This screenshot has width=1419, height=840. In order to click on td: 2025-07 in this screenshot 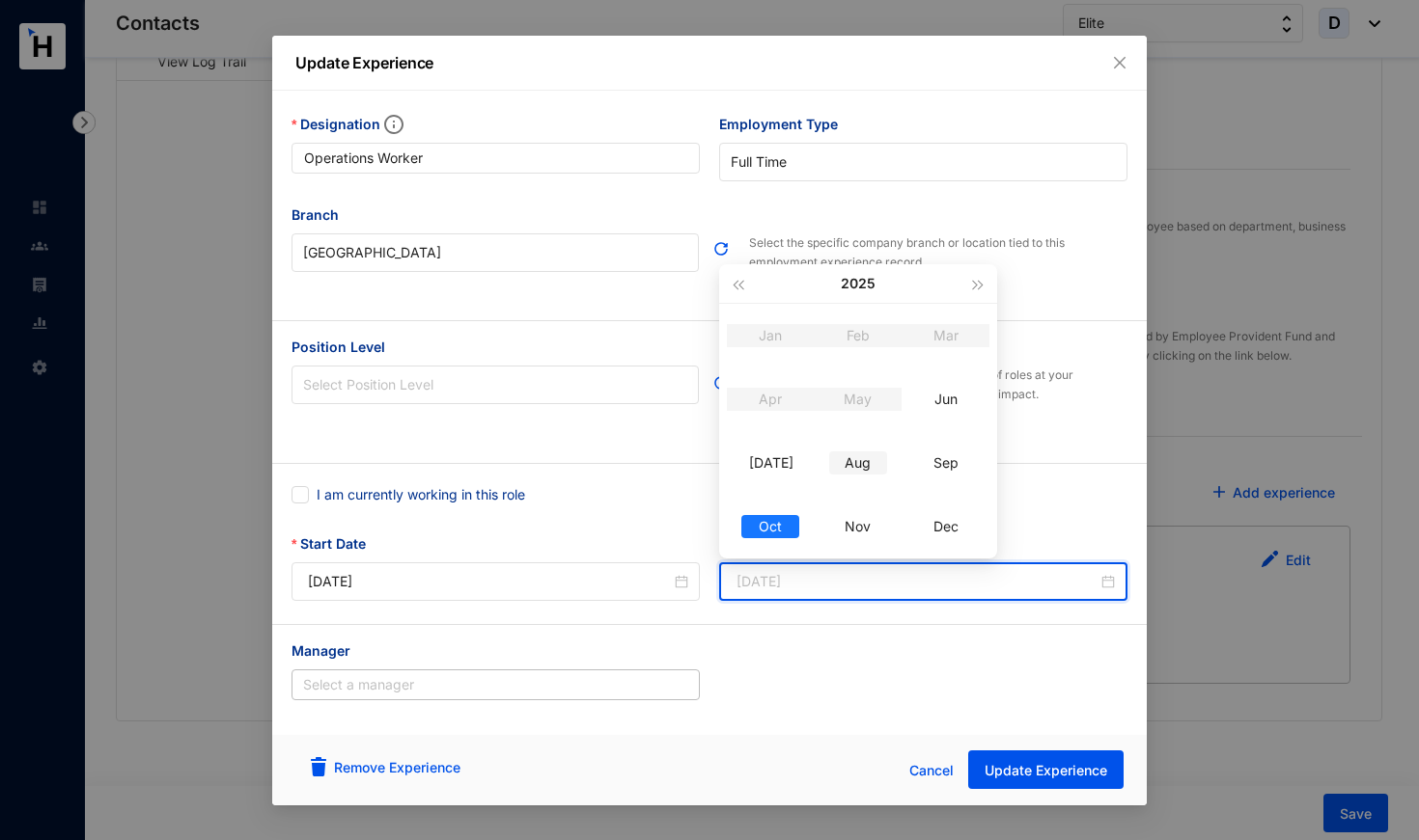, I will do `click(770, 463)`.